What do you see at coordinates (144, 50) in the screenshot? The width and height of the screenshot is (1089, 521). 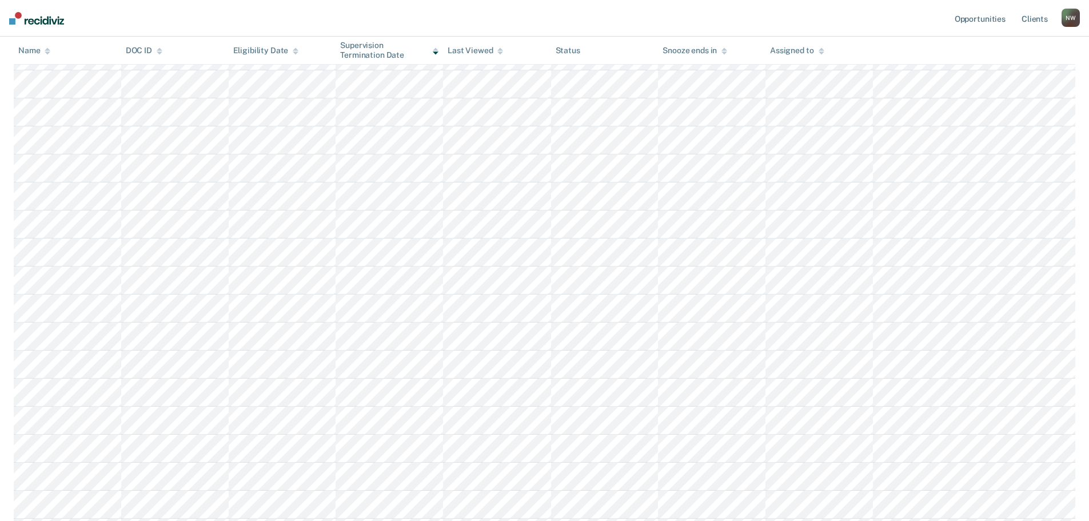 I see `div: DOC ID` at bounding box center [144, 50].